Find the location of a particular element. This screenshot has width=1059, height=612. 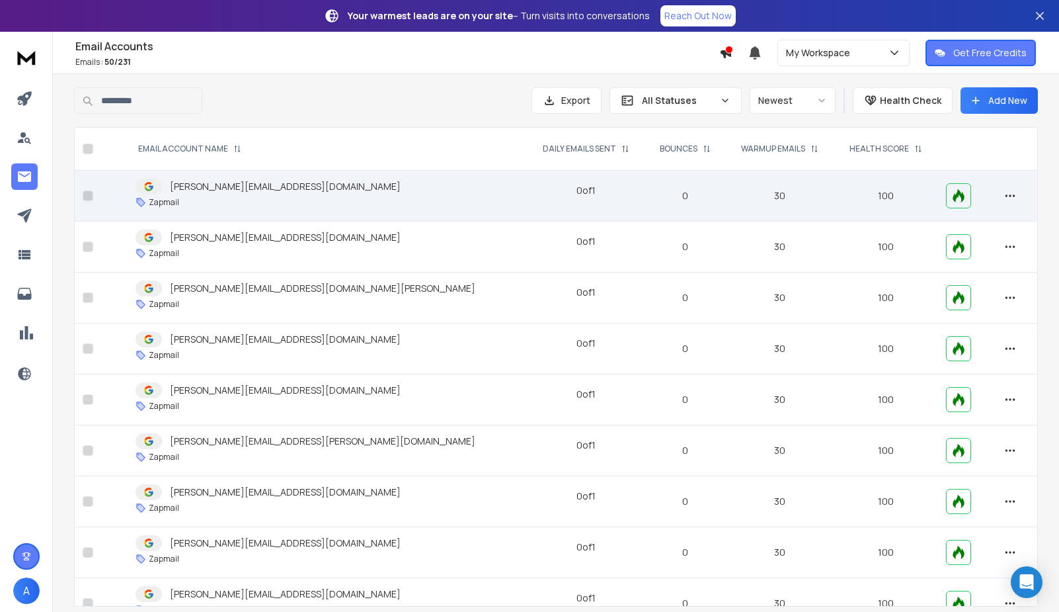

button: Get Free Credits is located at coordinates (980, 53).